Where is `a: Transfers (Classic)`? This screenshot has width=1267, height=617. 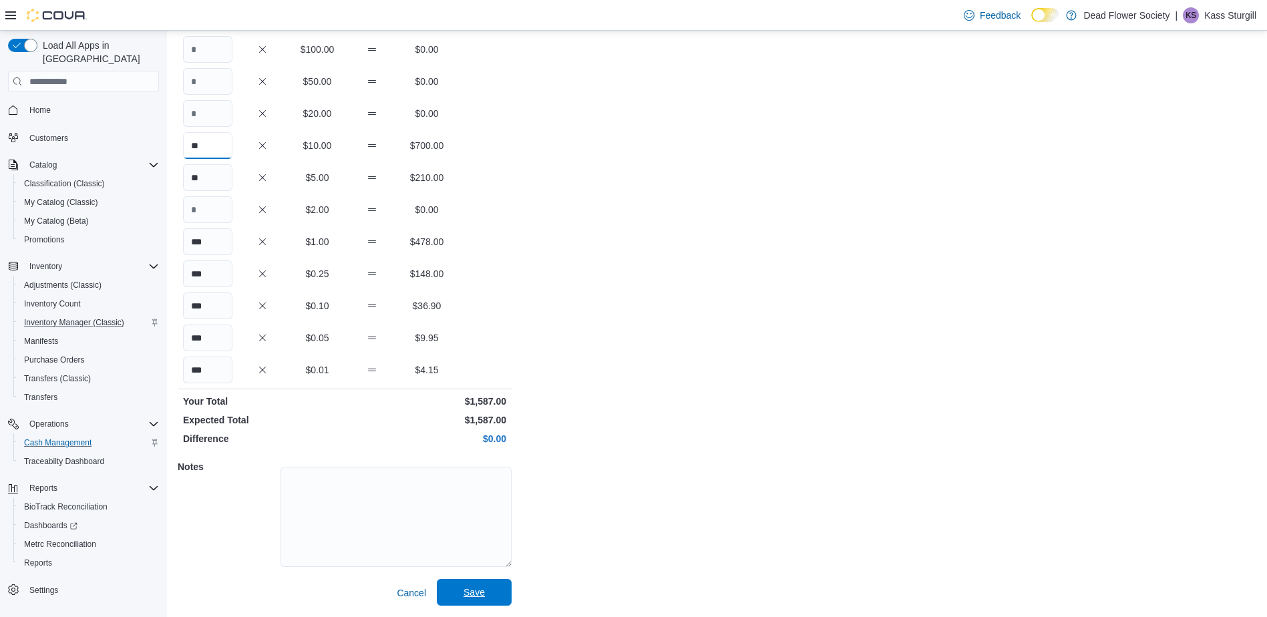
a: Transfers (Classic) is located at coordinates (57, 379).